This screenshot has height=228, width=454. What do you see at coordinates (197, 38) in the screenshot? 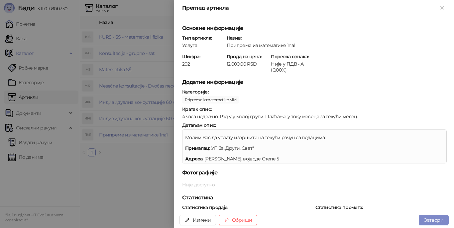
I see `strong: Тип артикла :` at bounding box center [197, 38].